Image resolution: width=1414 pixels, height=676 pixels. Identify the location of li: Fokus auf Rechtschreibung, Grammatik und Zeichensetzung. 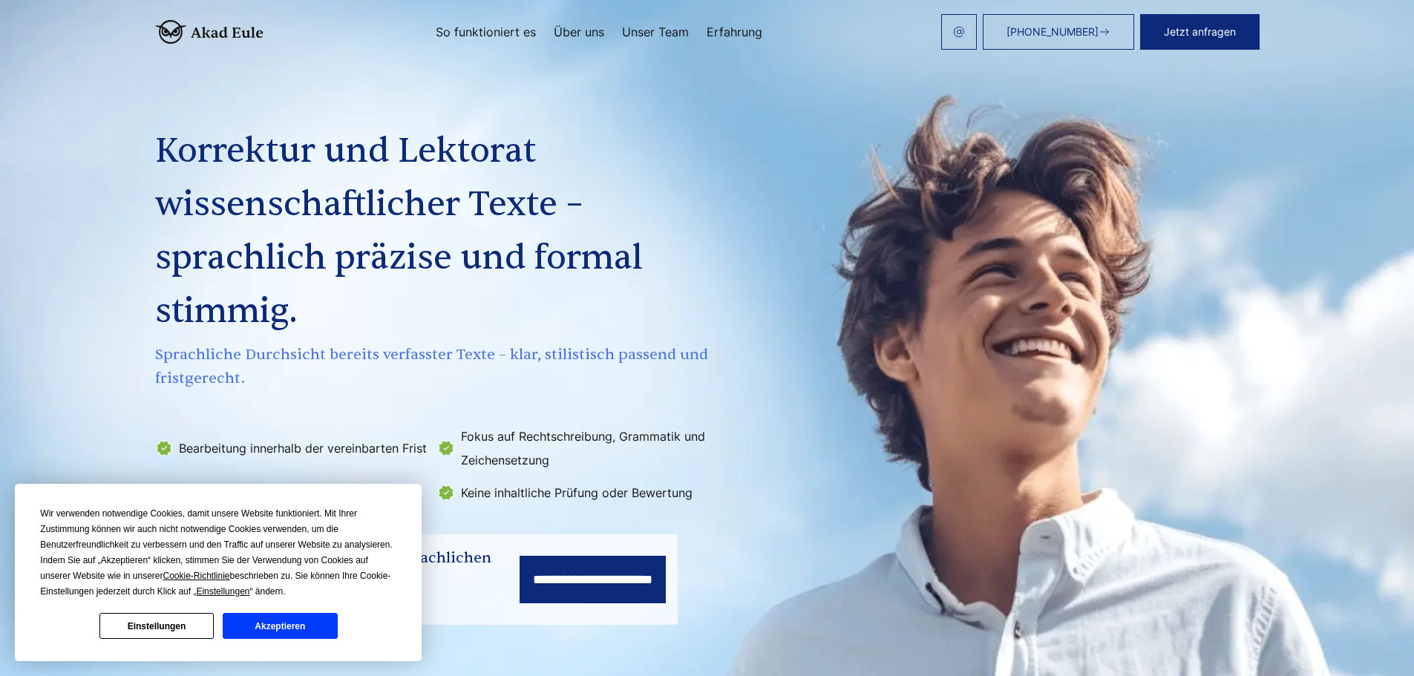
(574, 448).